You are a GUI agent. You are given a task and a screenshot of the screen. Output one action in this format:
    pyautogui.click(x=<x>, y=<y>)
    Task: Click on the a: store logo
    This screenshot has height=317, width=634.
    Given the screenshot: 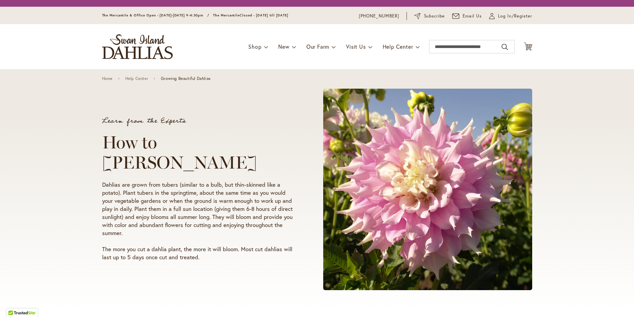 What is the action you would take?
    pyautogui.click(x=137, y=47)
    